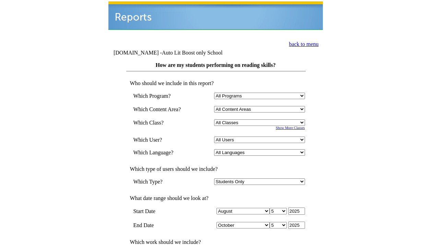 This screenshot has width=434, height=247. What do you see at coordinates (162, 96) in the screenshot?
I see `td: Which Program?` at bounding box center [162, 96].